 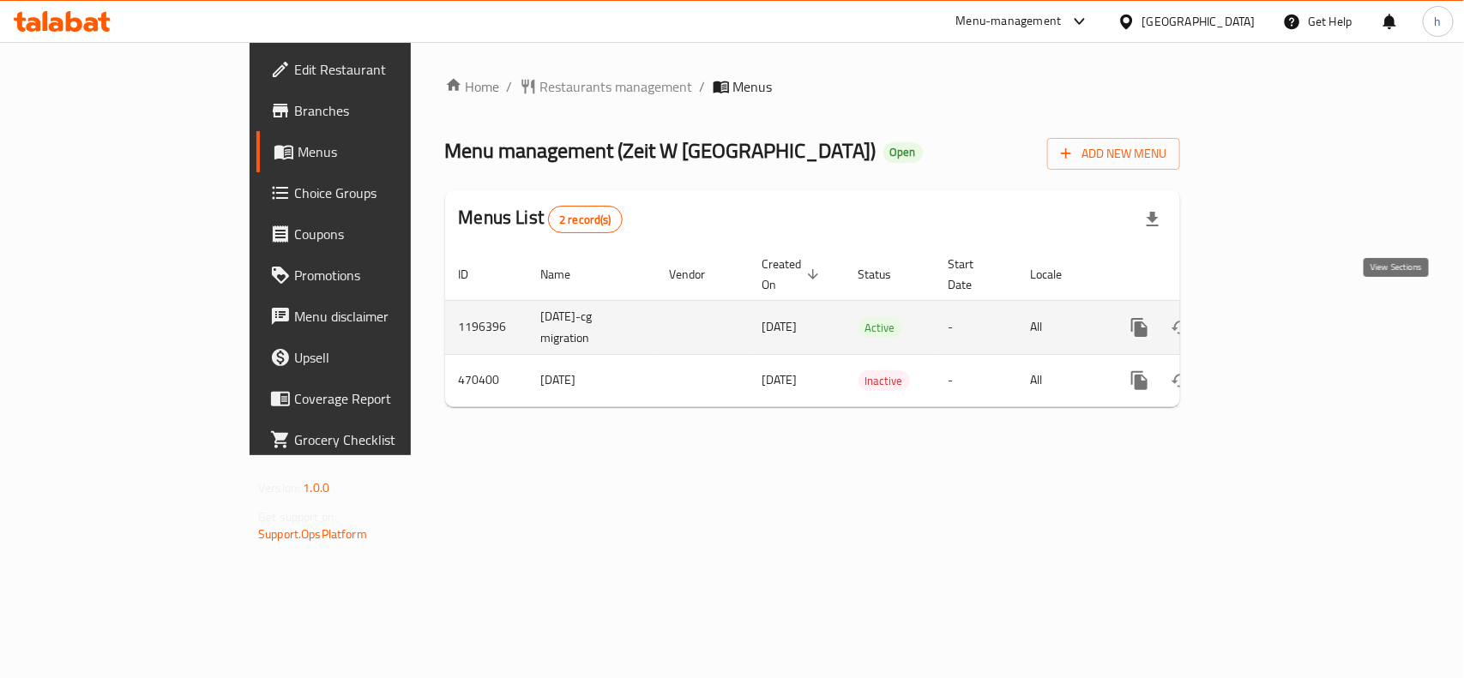 What do you see at coordinates (375, 111) in the screenshot?
I see `a: Branches` at bounding box center [375, 111].